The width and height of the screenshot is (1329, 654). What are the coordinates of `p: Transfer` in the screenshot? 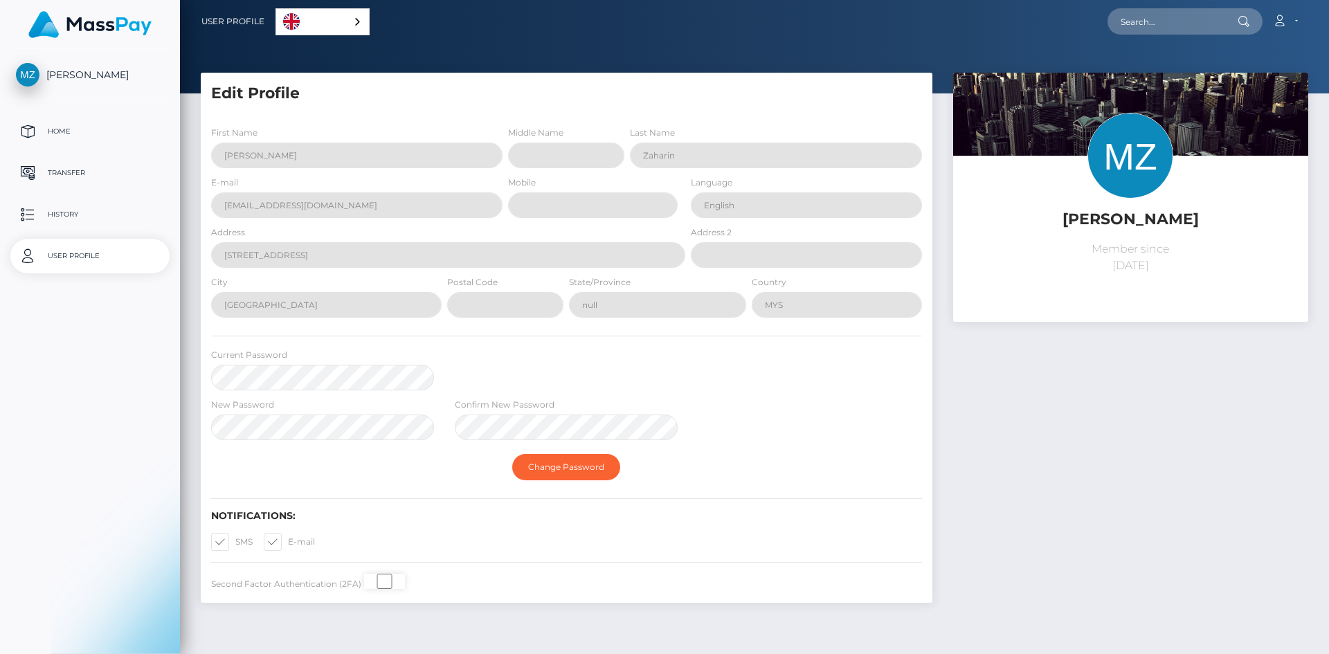 It's located at (90, 173).